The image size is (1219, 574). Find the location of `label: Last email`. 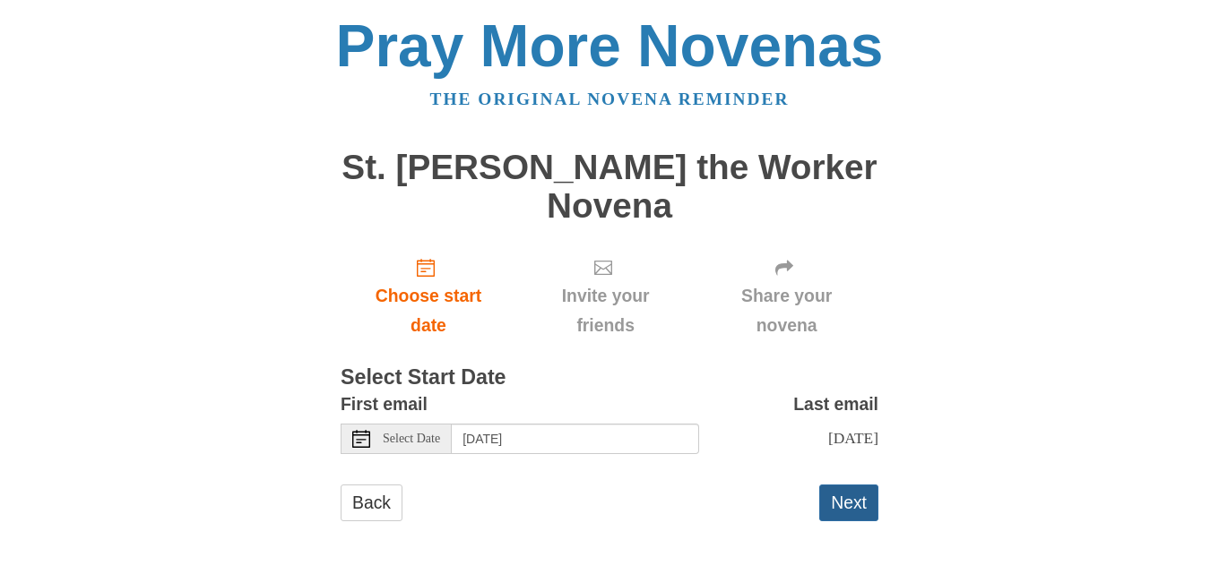

label: Last email is located at coordinates (835, 404).